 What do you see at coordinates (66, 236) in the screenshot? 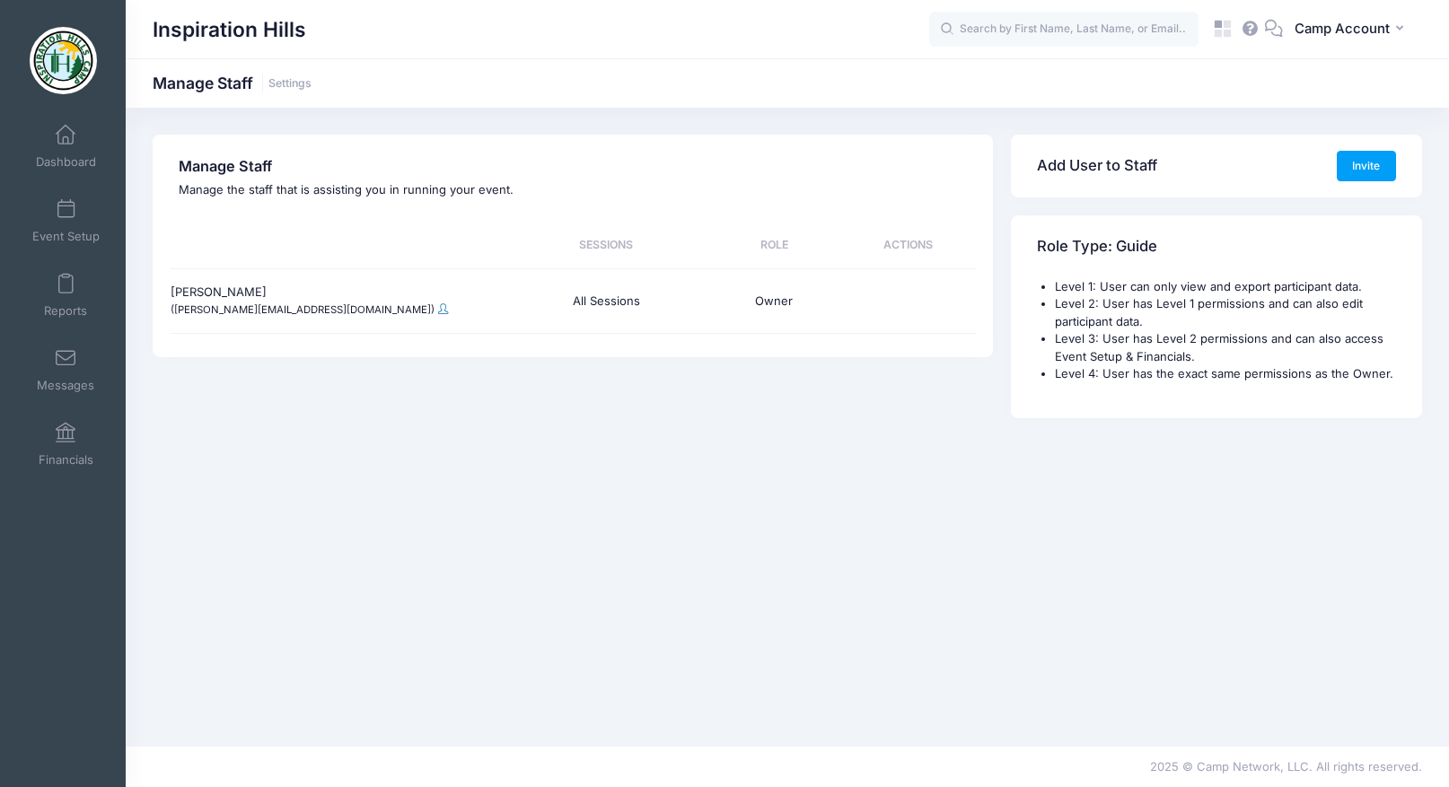
I see `span: Event Setup` at bounding box center [66, 236].